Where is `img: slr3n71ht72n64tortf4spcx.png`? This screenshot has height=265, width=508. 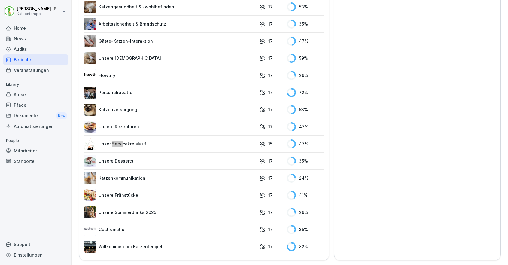 img: slr3n71ht72n64tortf4spcx.png is located at coordinates (90, 178).